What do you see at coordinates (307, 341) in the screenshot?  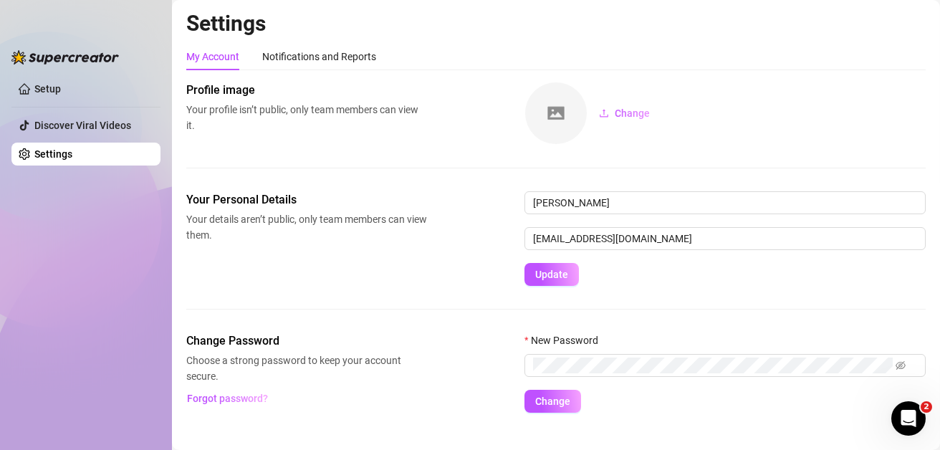 I see `span: Change Password` at bounding box center [307, 341].